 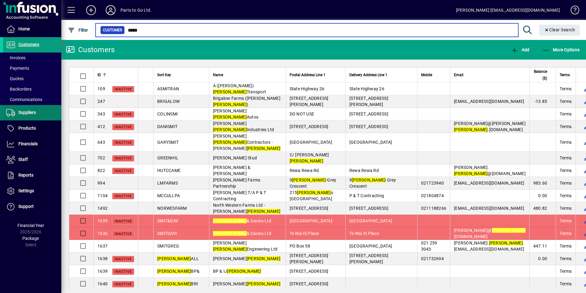 I want to click on span: 1639, so click(x=102, y=271).